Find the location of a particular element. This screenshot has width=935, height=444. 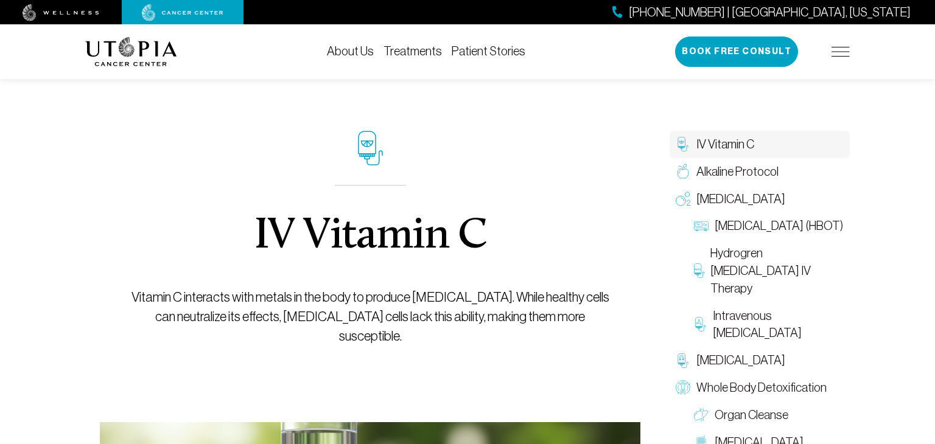

span: Alkaline Protocol is located at coordinates (737, 172).